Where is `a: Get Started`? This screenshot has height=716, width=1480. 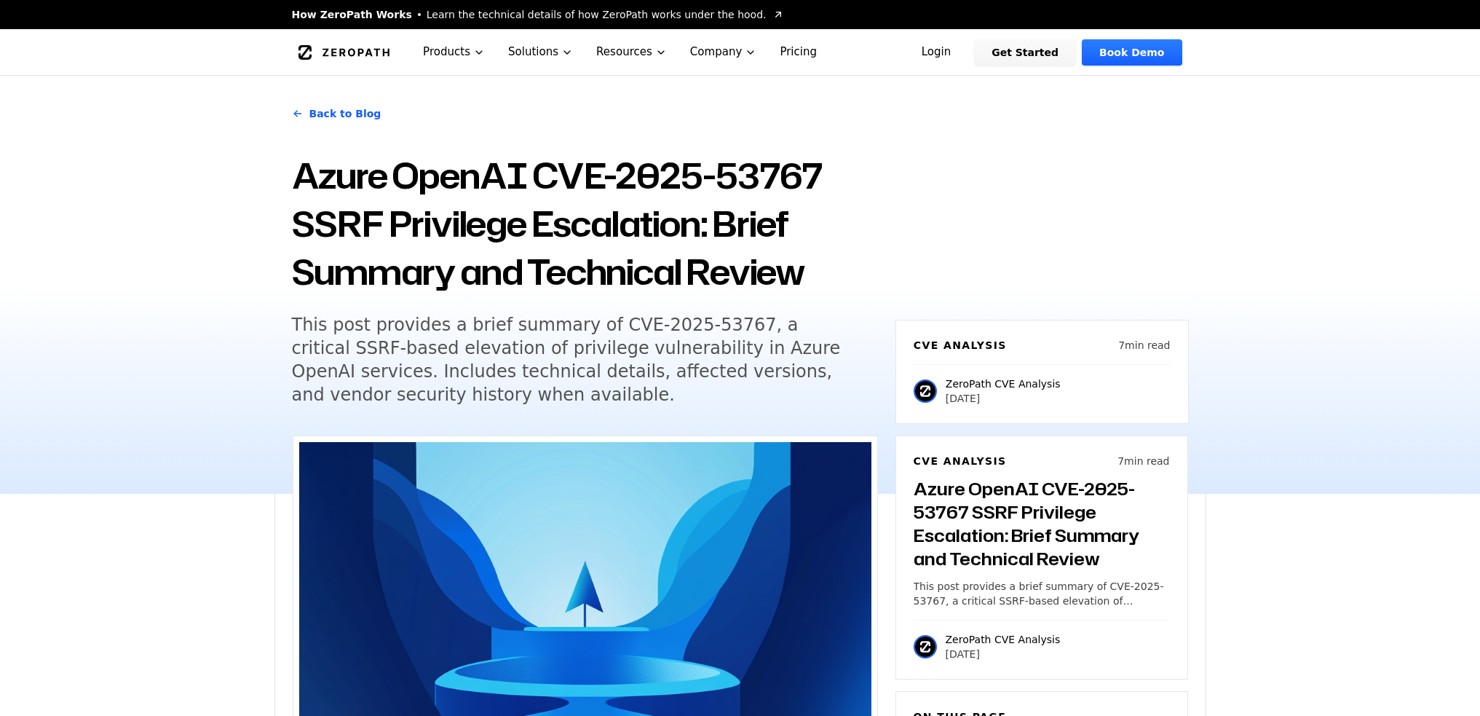 a: Get Started is located at coordinates (1025, 52).